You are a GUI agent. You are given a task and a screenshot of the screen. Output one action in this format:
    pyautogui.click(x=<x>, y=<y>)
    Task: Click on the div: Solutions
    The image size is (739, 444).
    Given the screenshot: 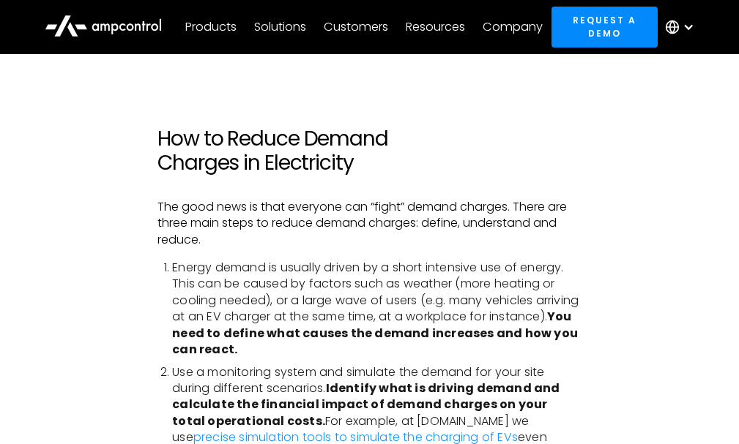 What is the action you would take?
    pyautogui.click(x=280, y=27)
    